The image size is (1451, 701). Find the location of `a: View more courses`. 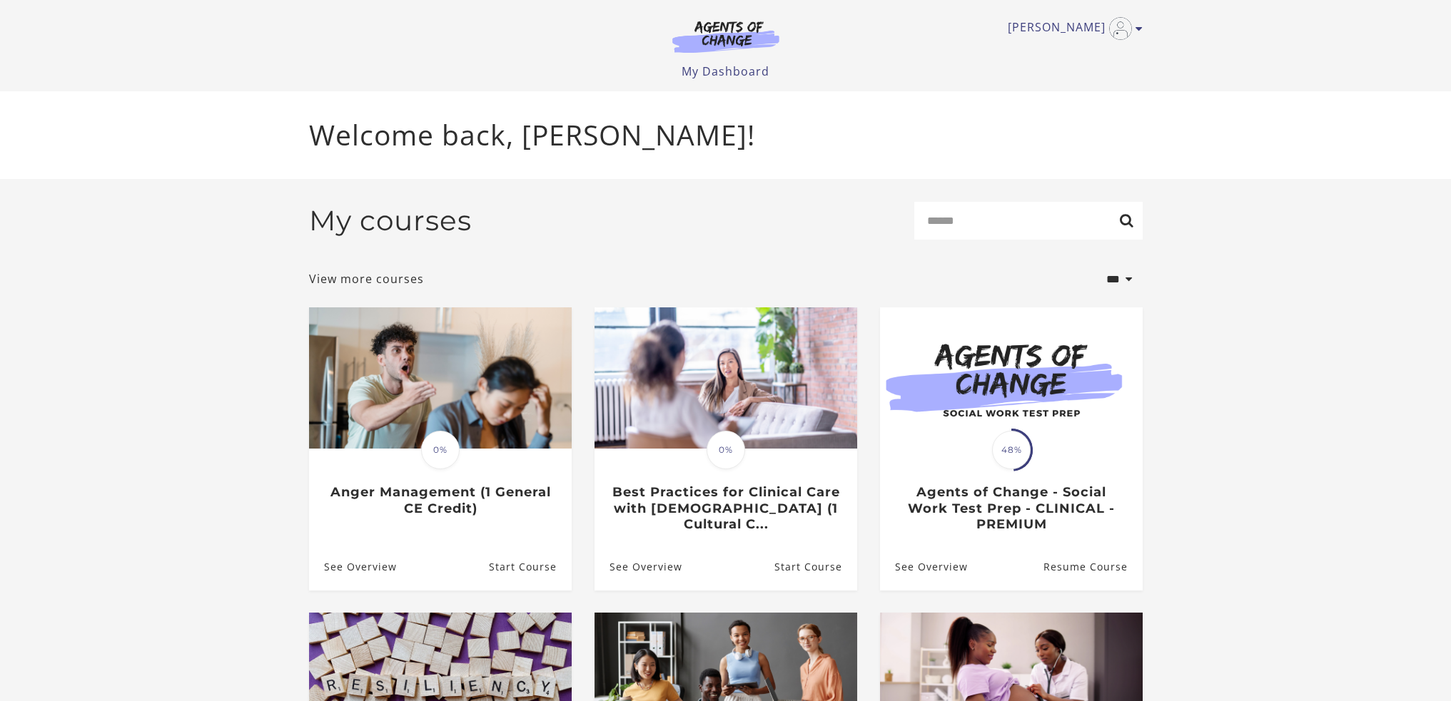

a: View more courses is located at coordinates (366, 279).